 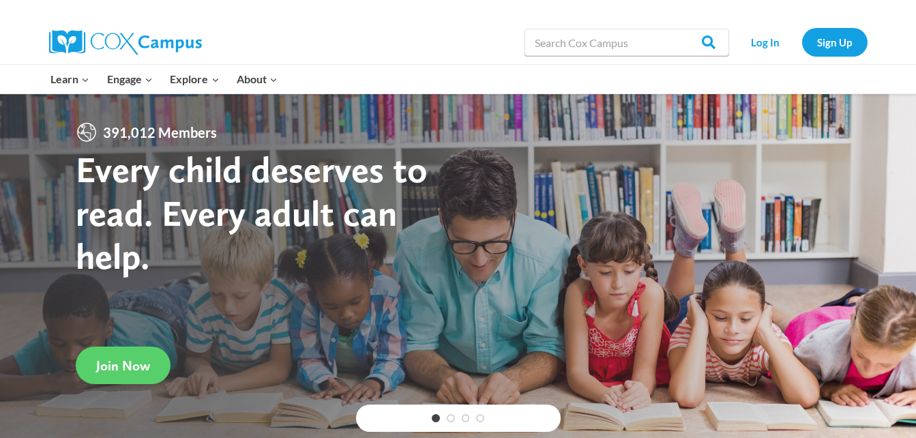 What do you see at coordinates (480, 418) in the screenshot?
I see `a: 4` at bounding box center [480, 418].